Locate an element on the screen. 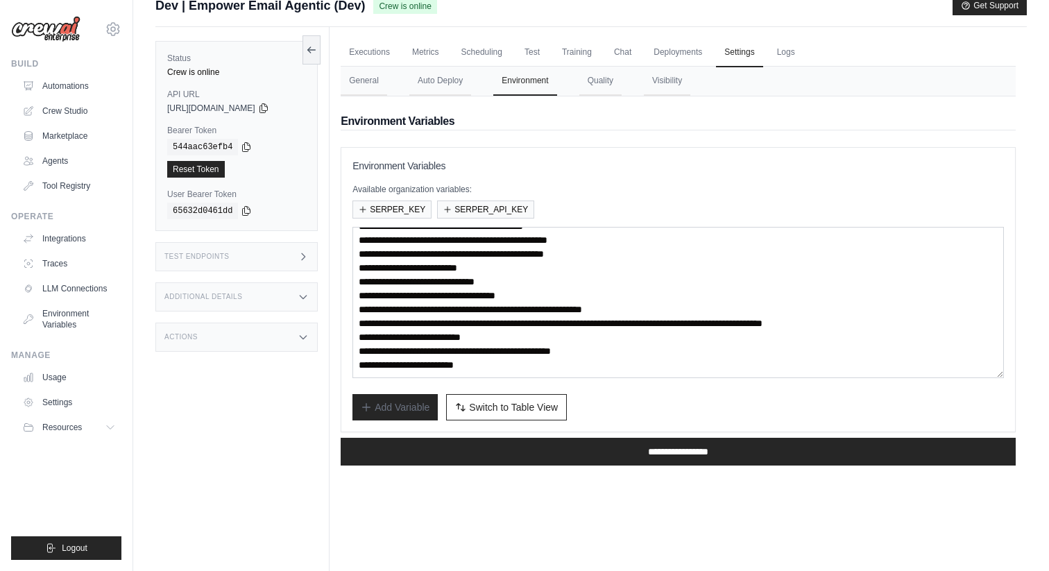 The height and width of the screenshot is (571, 1049). h2: Environment Variables is located at coordinates (678, 121).